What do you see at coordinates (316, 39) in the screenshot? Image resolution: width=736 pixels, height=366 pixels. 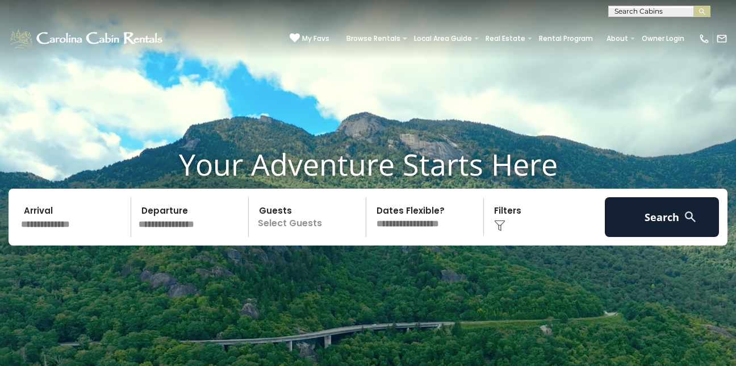 I see `span: My Favs` at bounding box center [316, 39].